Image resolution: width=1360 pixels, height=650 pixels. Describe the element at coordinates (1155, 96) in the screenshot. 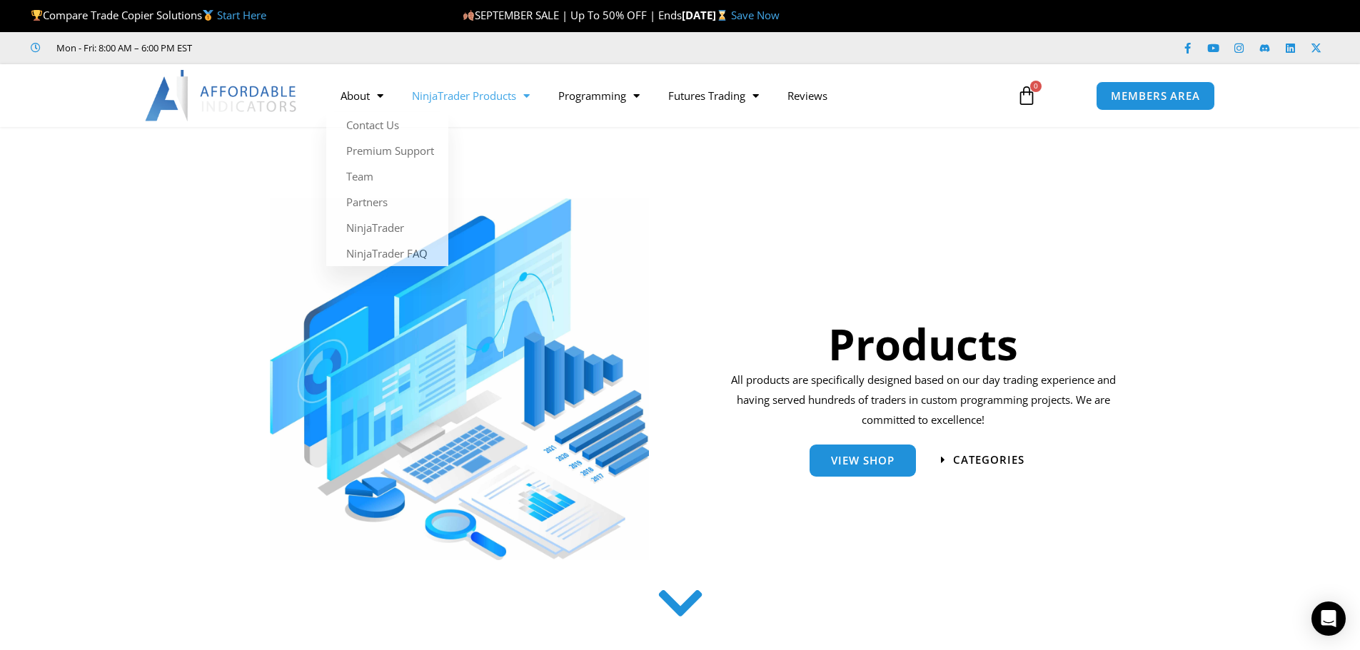

I see `a: MEMBERS AREA` at that location.